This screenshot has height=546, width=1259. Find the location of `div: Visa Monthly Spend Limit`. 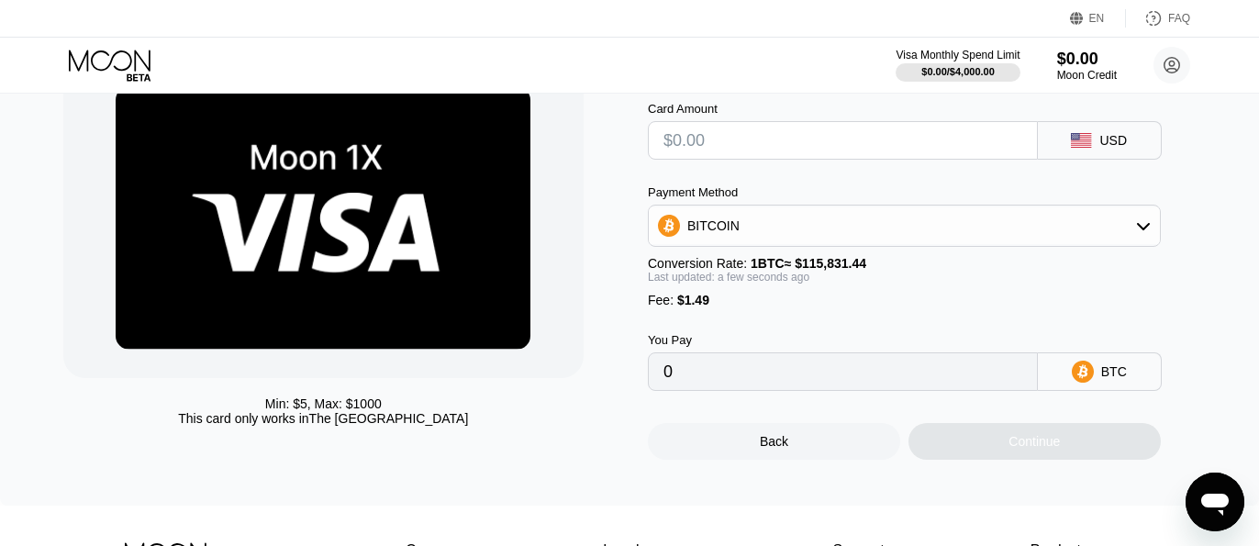

div: Visa Monthly Spend Limit is located at coordinates (957, 55).